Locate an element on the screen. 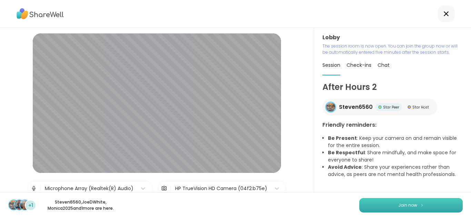 The image size is (471, 218). span: Steven6560 is located at coordinates (356, 107).